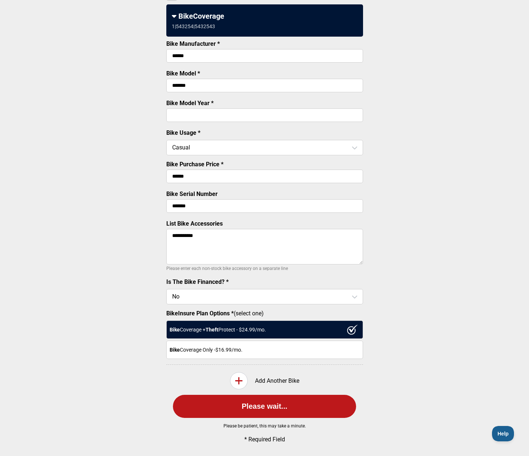 The width and height of the screenshot is (529, 456). What do you see at coordinates (200, 313) in the screenshot?
I see `strong: BikeInsure Plan Options *` at bounding box center [200, 313].